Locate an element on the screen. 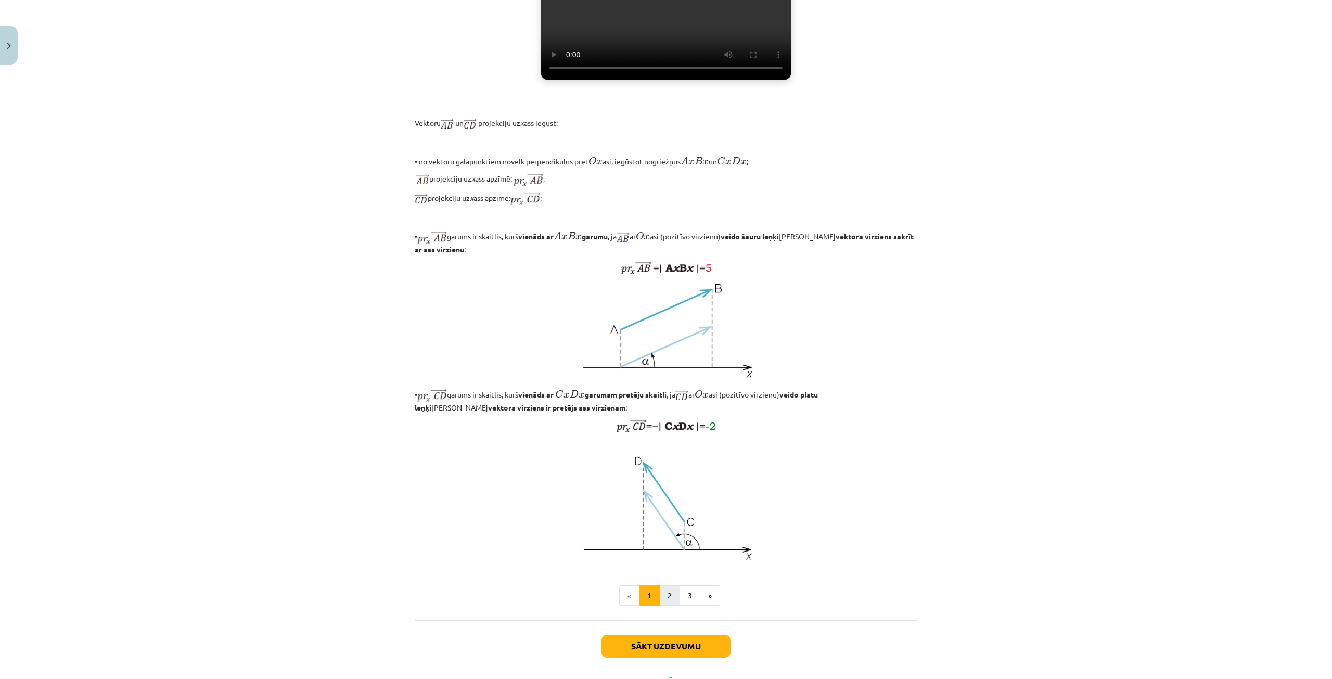 Image resolution: width=1332 pixels, height=679 pixels. b: garumam pretēju skaitli is located at coordinates (610, 395).